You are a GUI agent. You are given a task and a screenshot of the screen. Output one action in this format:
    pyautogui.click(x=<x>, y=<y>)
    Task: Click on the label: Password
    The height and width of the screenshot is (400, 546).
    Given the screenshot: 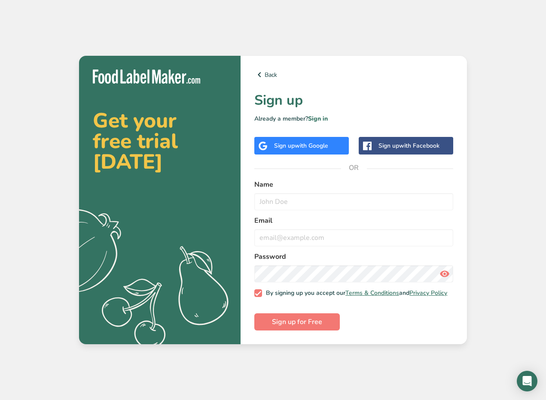 What is the action you would take?
    pyautogui.click(x=353, y=257)
    